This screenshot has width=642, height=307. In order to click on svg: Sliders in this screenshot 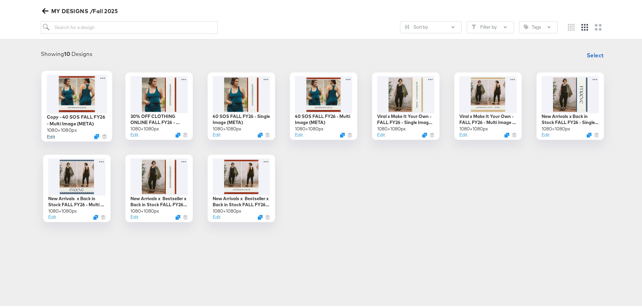, I will do `click(407, 26)`.